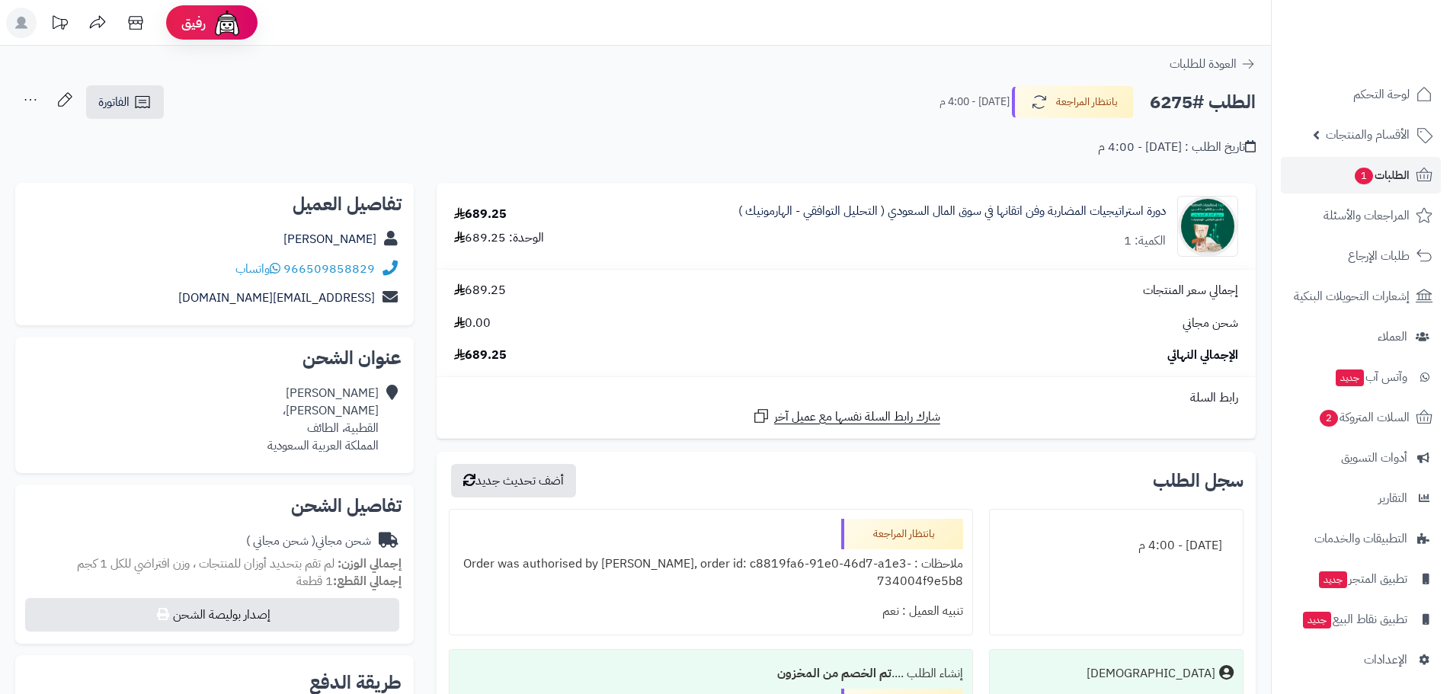 The width and height of the screenshot is (1450, 694). What do you see at coordinates (846, 398) in the screenshot?
I see `div: رابط السلة` at bounding box center [846, 398].